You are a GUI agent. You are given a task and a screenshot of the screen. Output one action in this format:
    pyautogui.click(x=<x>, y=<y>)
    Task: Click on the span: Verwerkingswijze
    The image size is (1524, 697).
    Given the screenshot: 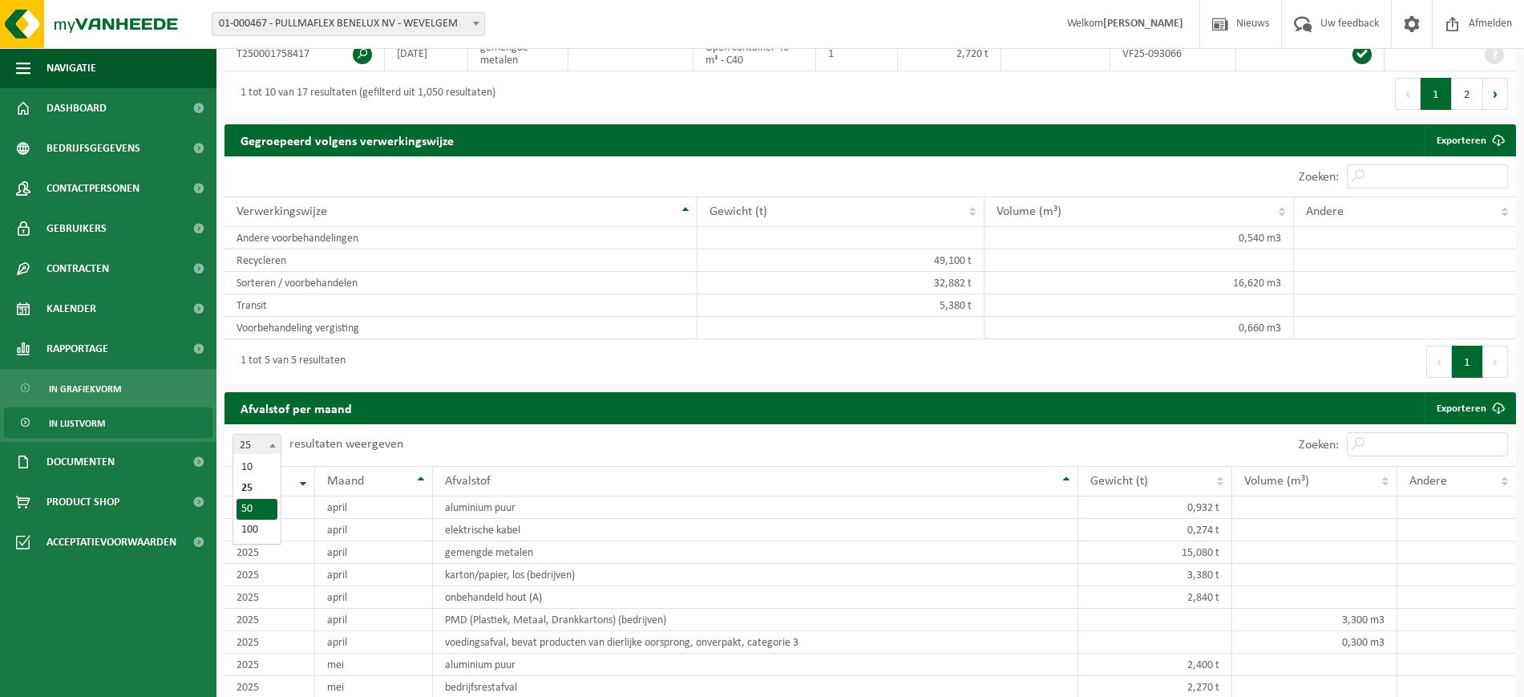 What is the action you would take?
    pyautogui.click(x=281, y=212)
    